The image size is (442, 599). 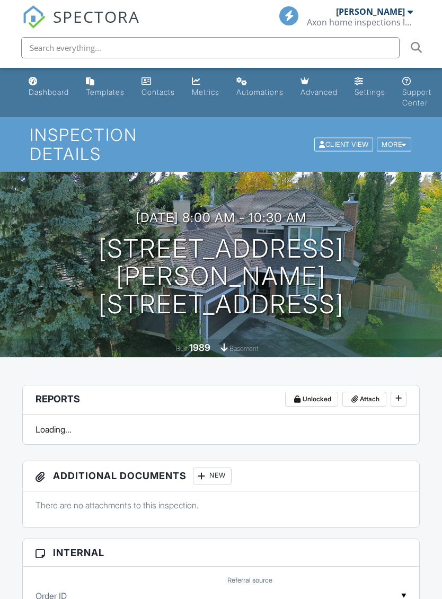 I want to click on a: Automations (Basic), so click(x=260, y=87).